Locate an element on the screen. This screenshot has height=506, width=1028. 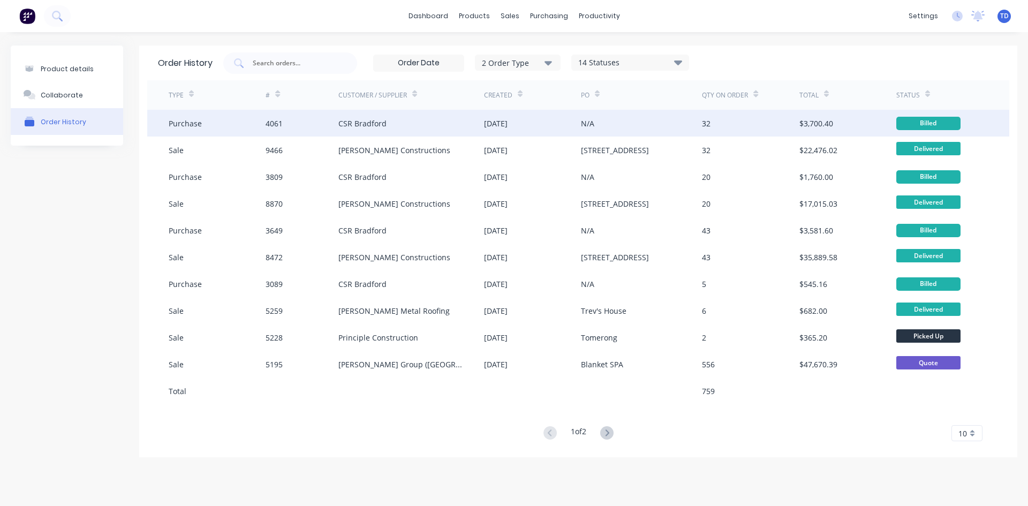
div: $682.00 is located at coordinates (813, 310).